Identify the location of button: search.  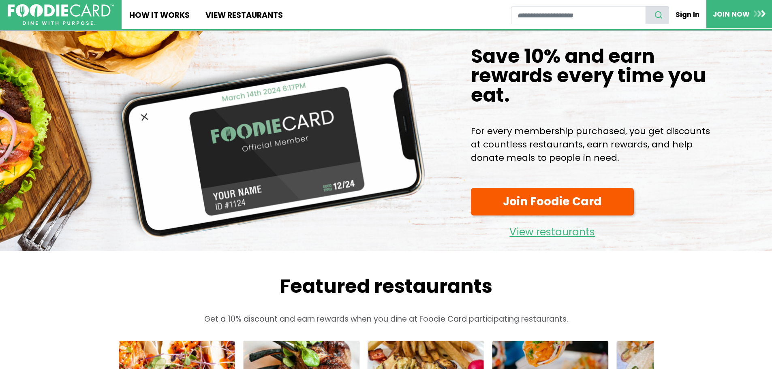
(658, 15).